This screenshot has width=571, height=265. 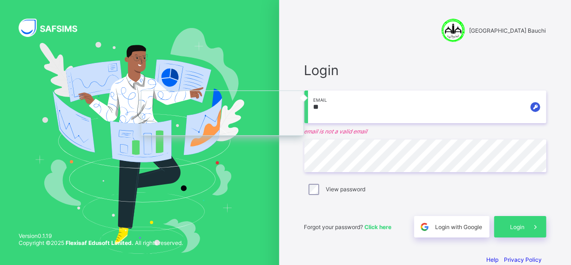 I want to click on em: email is not a valid email, so click(x=426, y=131).